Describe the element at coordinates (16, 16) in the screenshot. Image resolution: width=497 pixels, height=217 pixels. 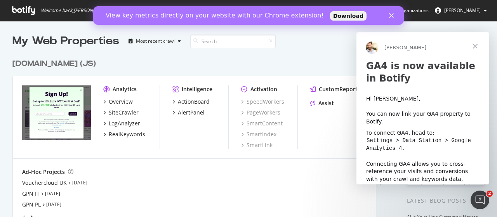
I see `img: Profile image for Thomas` at that location.